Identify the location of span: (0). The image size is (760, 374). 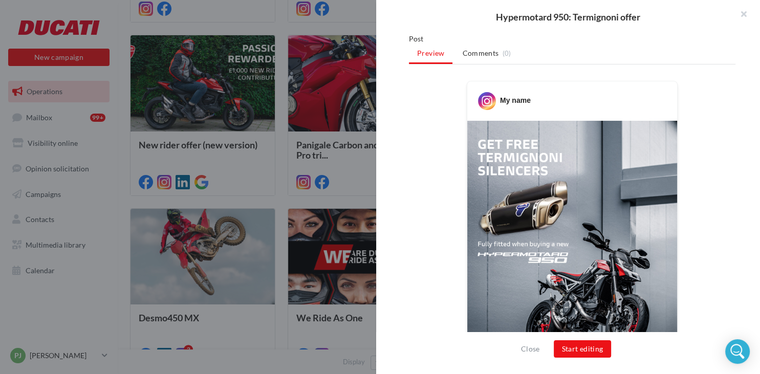
(507, 53).